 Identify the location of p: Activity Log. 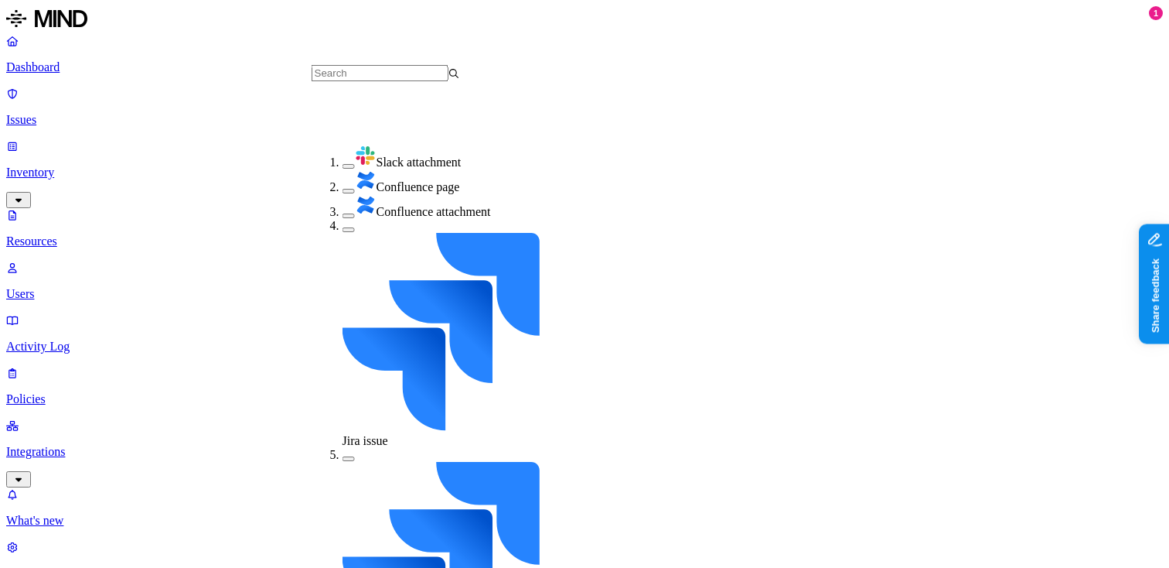
(585, 346).